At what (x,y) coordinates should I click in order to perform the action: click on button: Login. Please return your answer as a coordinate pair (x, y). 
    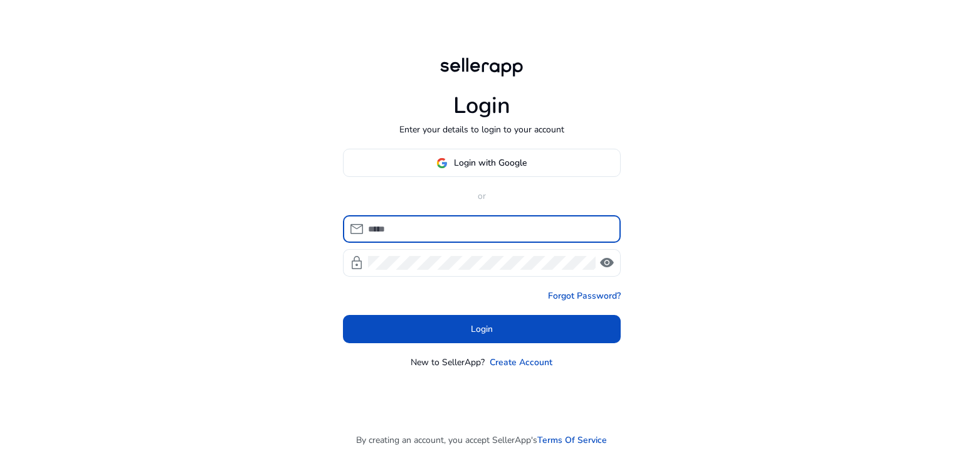
    Looking at the image, I should click on (482, 329).